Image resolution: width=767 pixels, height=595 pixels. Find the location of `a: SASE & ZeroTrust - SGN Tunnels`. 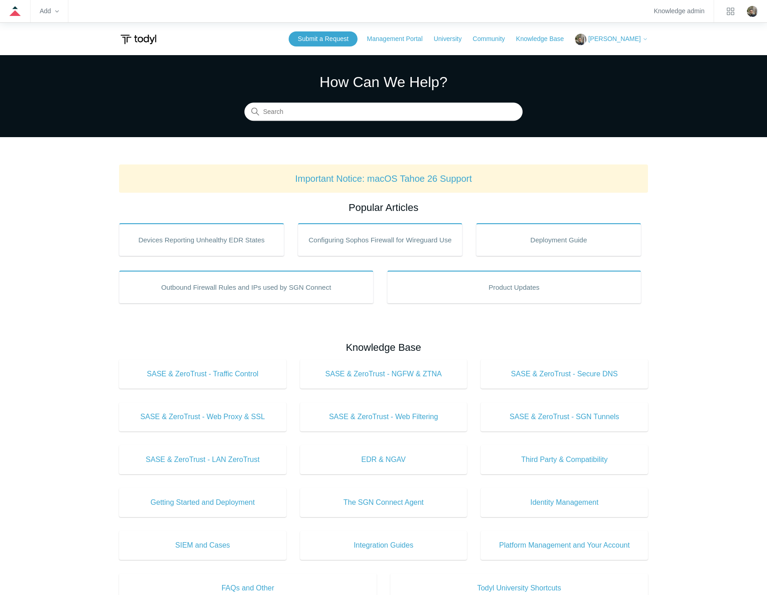

a: SASE & ZeroTrust - SGN Tunnels is located at coordinates (564, 417).